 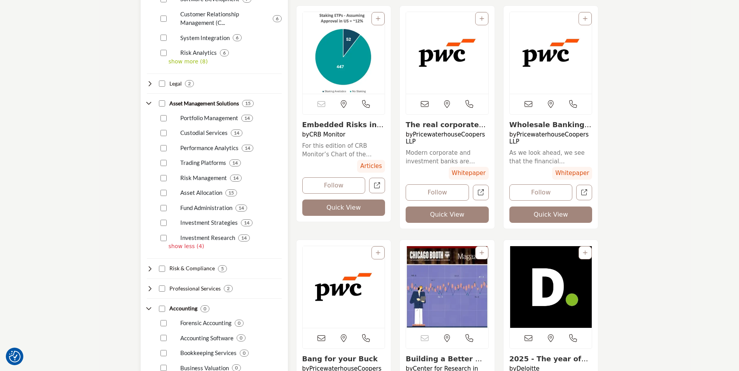 What do you see at coordinates (237, 38) in the screenshot?
I see `div: 6 Results For System Integration` at bounding box center [237, 38].